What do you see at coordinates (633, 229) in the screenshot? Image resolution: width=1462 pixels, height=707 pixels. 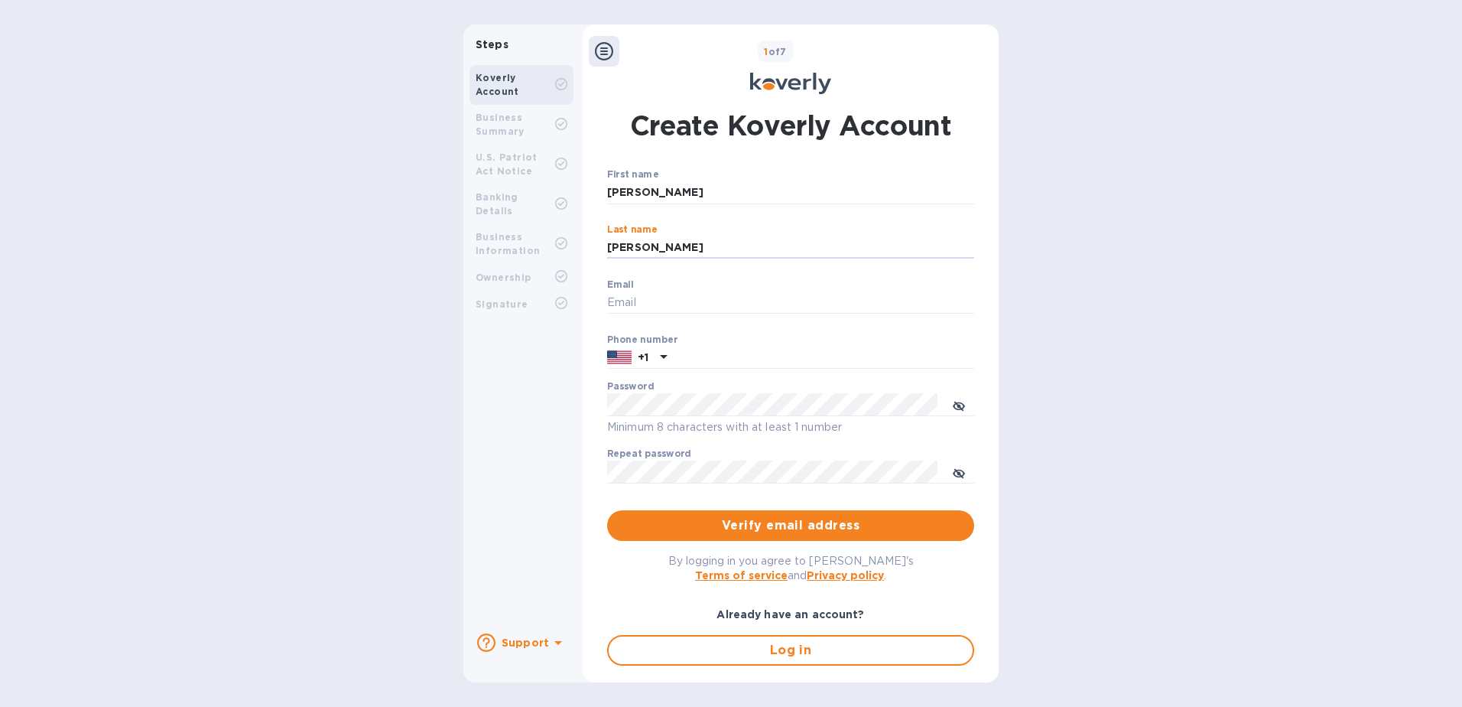 I see `label: Last name` at bounding box center [633, 229].